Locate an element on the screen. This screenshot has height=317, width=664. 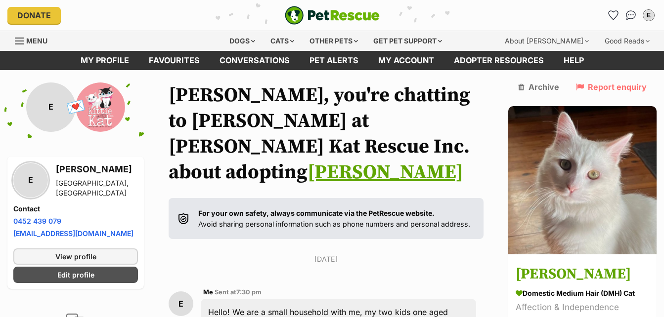
span: View profile is located at coordinates (76, 256).